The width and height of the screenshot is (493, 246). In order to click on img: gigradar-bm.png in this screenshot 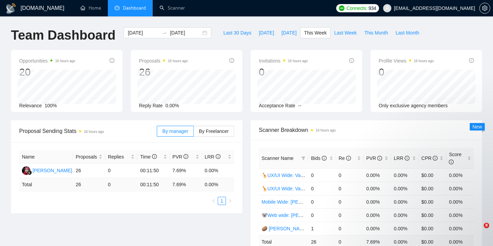, I will do `click(29, 173)`.